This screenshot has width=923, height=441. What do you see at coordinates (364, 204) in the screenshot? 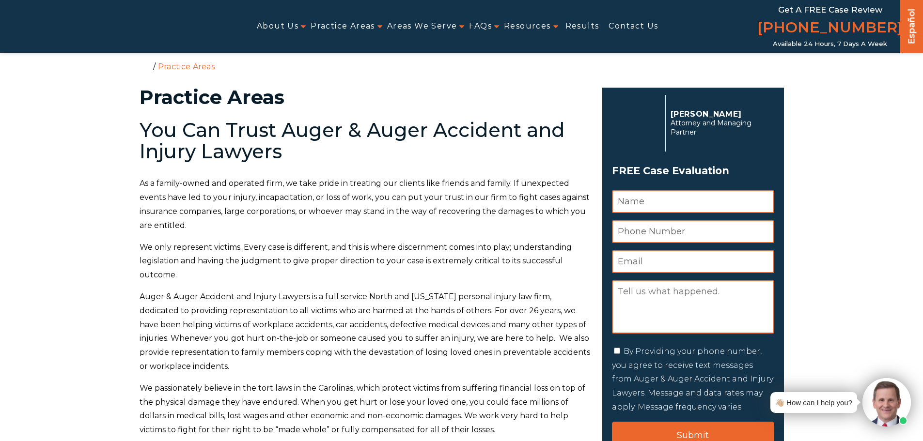
I see `span: As a family-owned and operated firm, we take pride in treating our clients like friends and famil...` at bounding box center [364, 204].